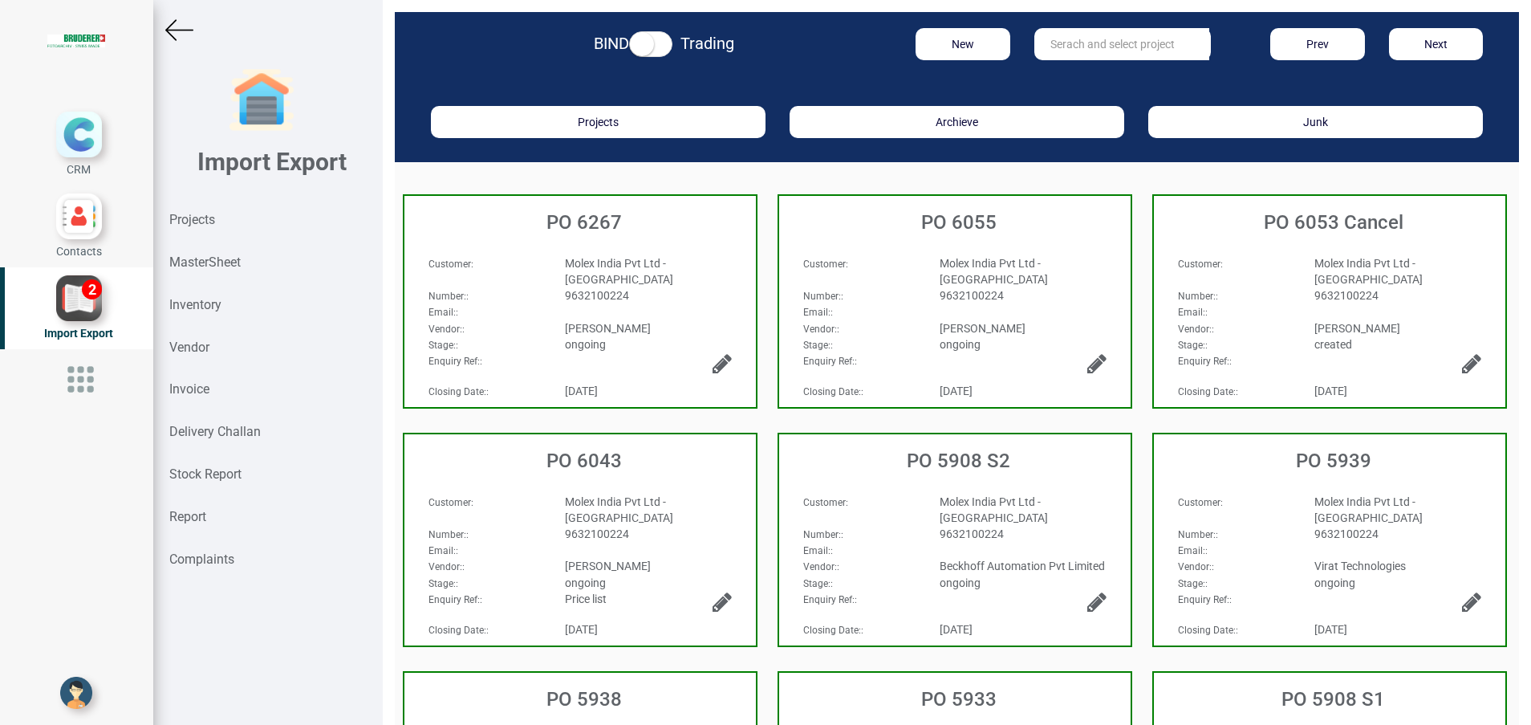  Describe the element at coordinates (205, 262) in the screenshot. I see `strong: MasterSheet` at that location.